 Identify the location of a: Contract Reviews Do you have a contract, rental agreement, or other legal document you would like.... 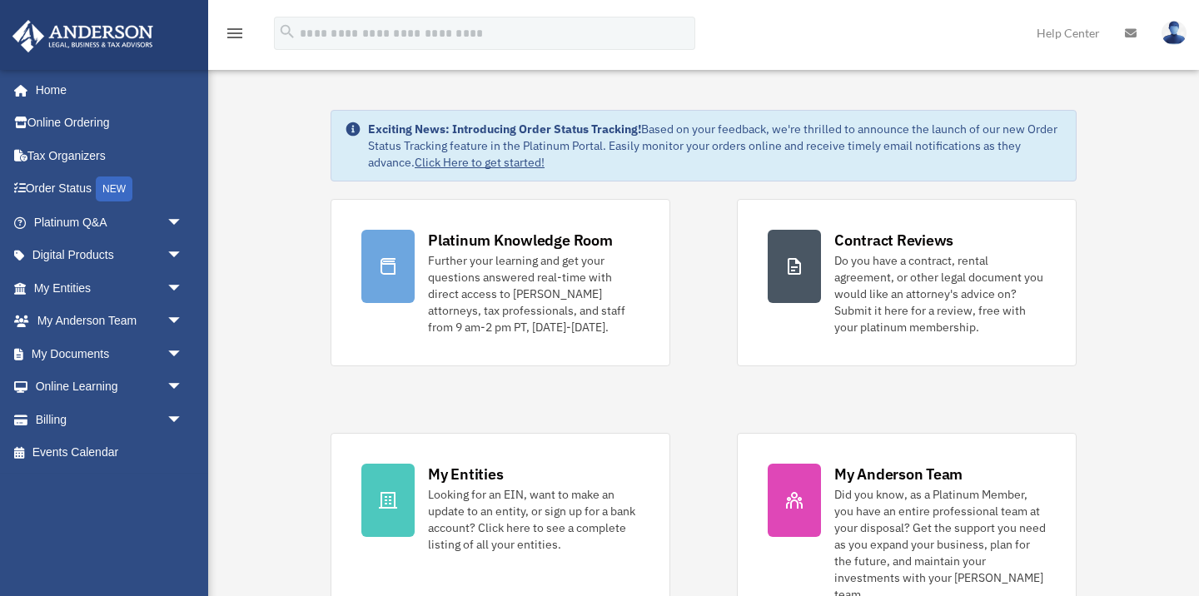
(907, 282).